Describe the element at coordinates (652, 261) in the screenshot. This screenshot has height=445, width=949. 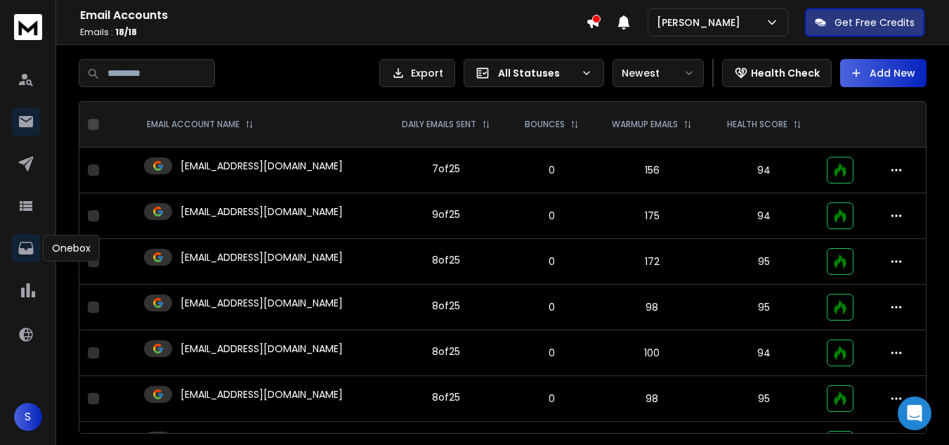
I see `td: 172` at that location.